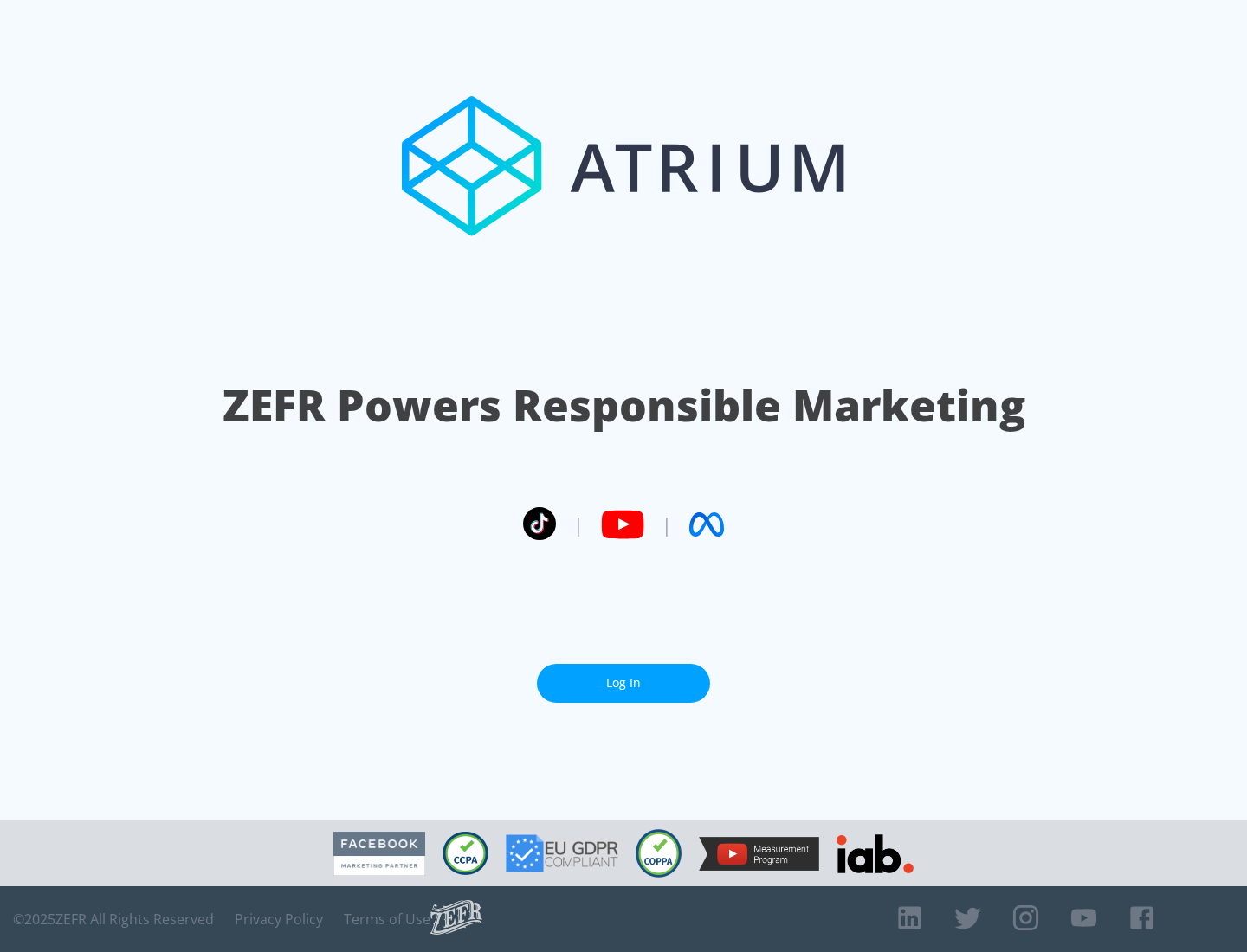 This screenshot has width=1247, height=952. Describe the element at coordinates (623, 405) in the screenshot. I see `h1: ZEFR Powers Responsible Marketing` at that location.